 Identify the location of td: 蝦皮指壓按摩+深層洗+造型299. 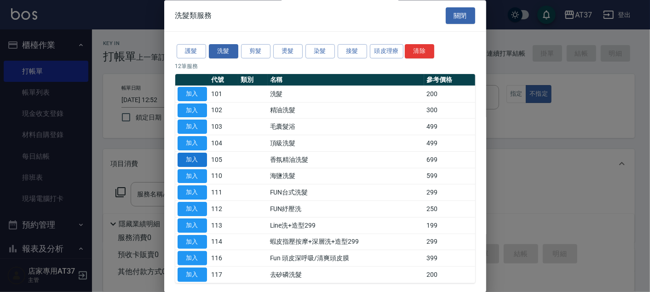
(346, 242).